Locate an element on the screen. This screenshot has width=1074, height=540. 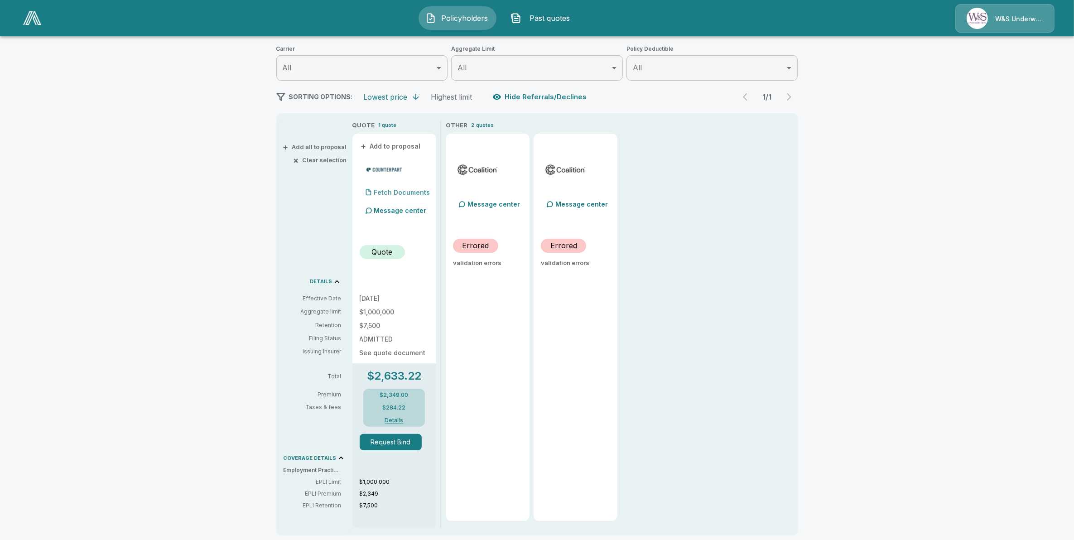
p: quotes is located at coordinates (485, 125).